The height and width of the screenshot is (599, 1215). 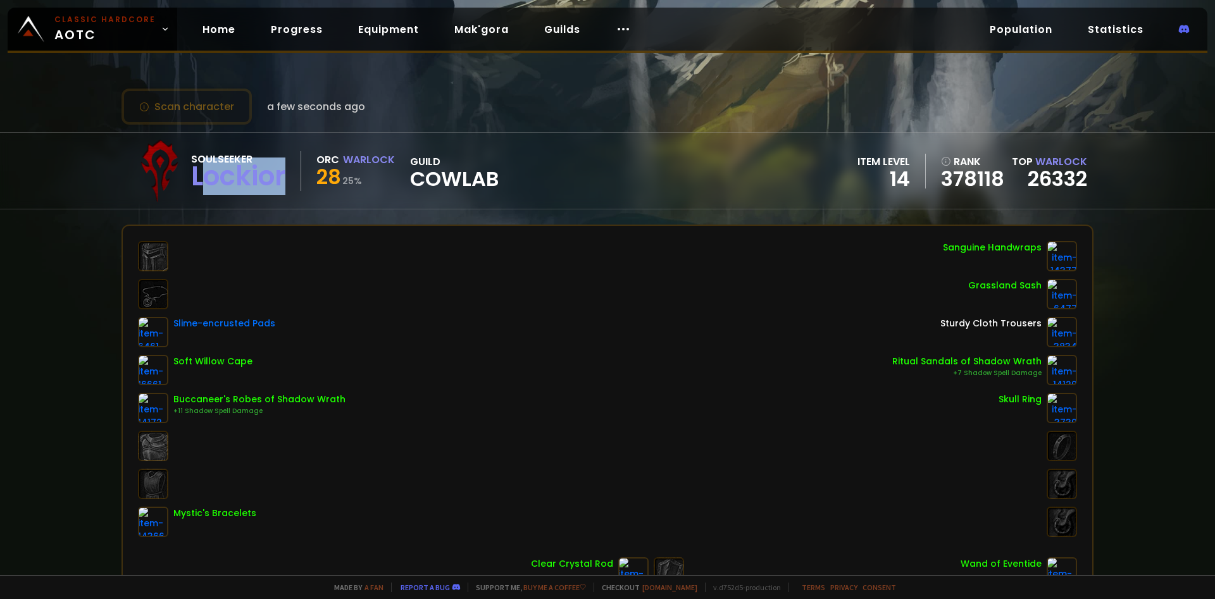 I want to click on span: Made by, so click(x=355, y=587).